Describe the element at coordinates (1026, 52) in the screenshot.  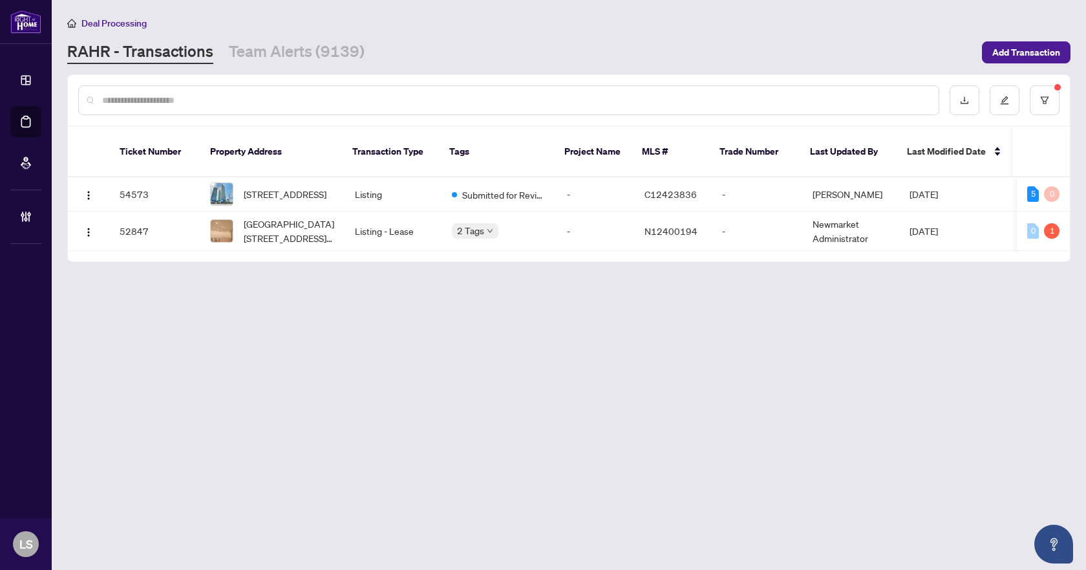
I see `button: Add Transaction` at that location.